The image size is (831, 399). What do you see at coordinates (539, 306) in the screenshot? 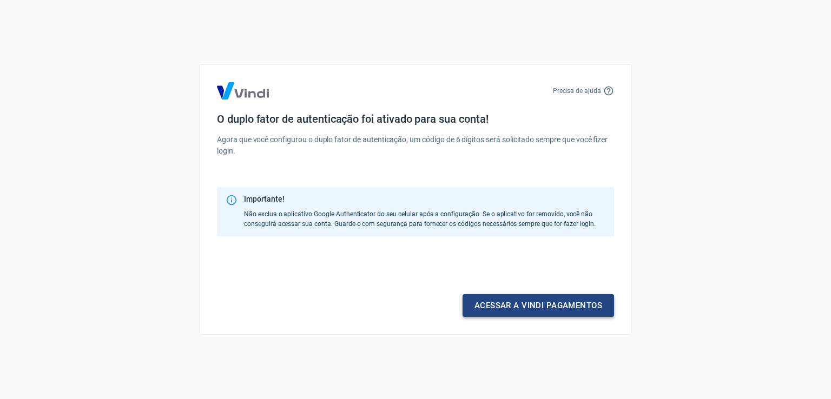
I see `a: Acessar a Vindi pagamentos` at bounding box center [539, 306].